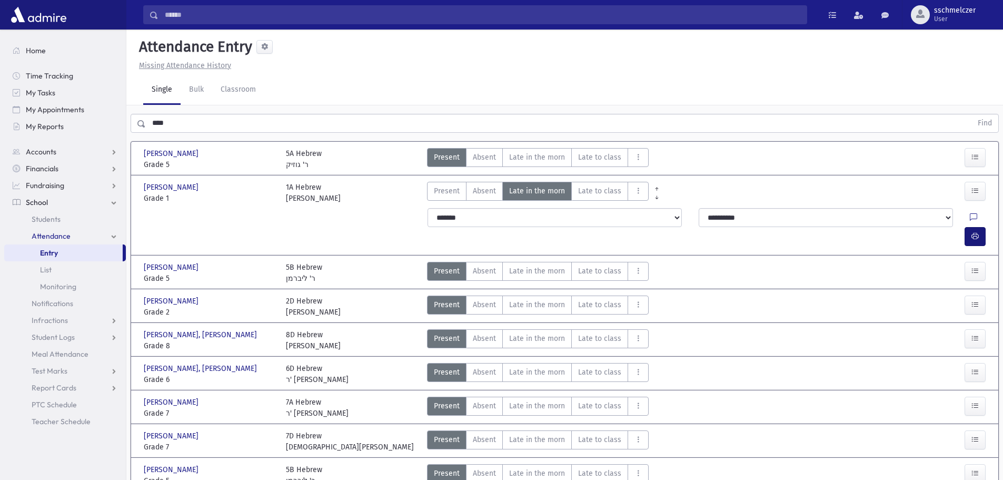 The width and height of the screenshot is (1003, 480). I want to click on a: School, so click(65, 202).